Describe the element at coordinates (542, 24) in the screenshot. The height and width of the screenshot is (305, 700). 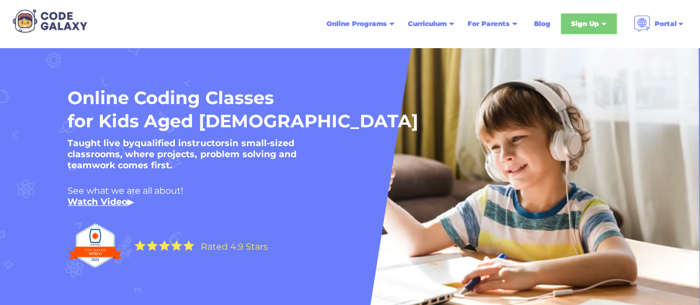
I see `a: Blog` at that location.